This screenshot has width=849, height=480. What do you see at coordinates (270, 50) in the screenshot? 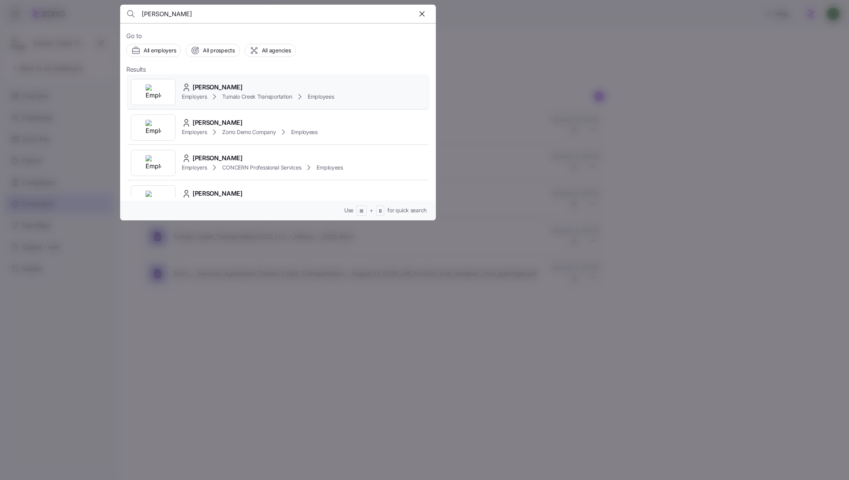
I see `button: All agencies` at bounding box center [270, 50].